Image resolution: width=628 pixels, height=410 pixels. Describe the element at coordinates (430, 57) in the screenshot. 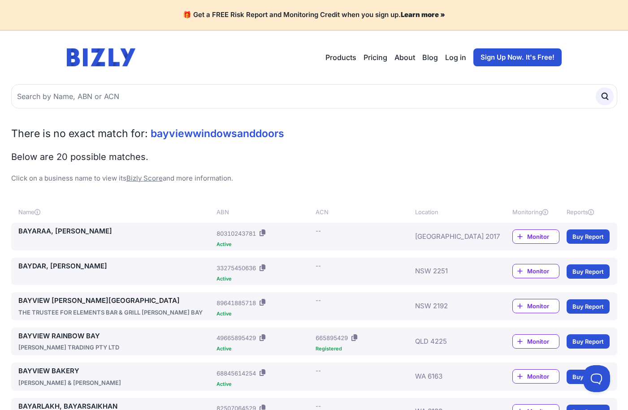

I see `a: Blog` at that location.